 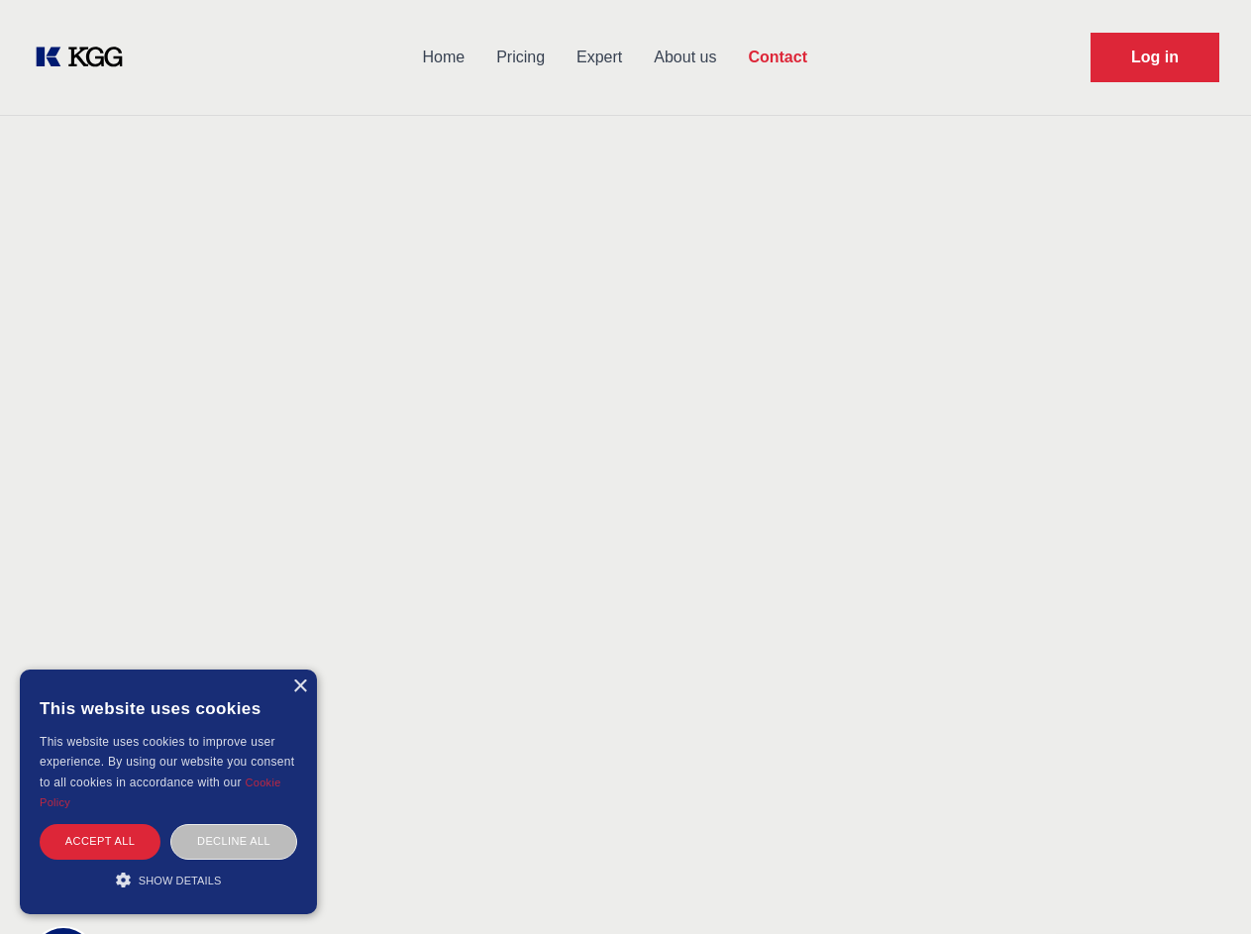 What do you see at coordinates (161, 793) in the screenshot?
I see `a: Cookie Policy` at bounding box center [161, 793].